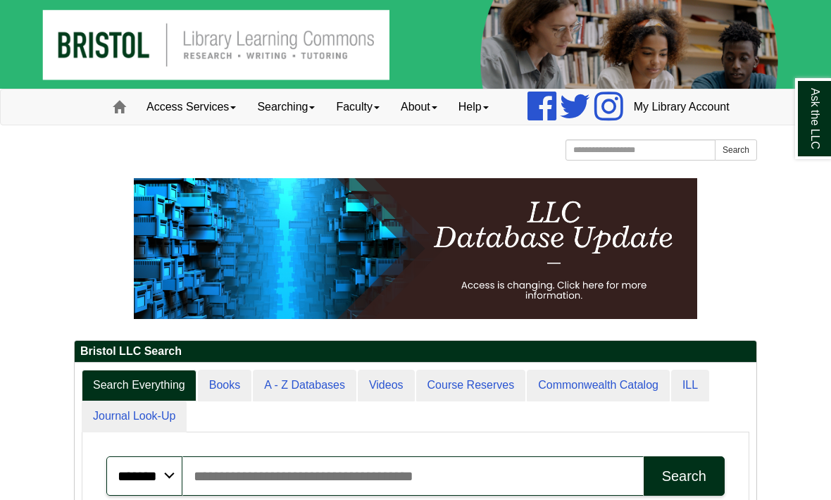 The image size is (831, 500). I want to click on a: A - Z Databases, so click(304, 385).